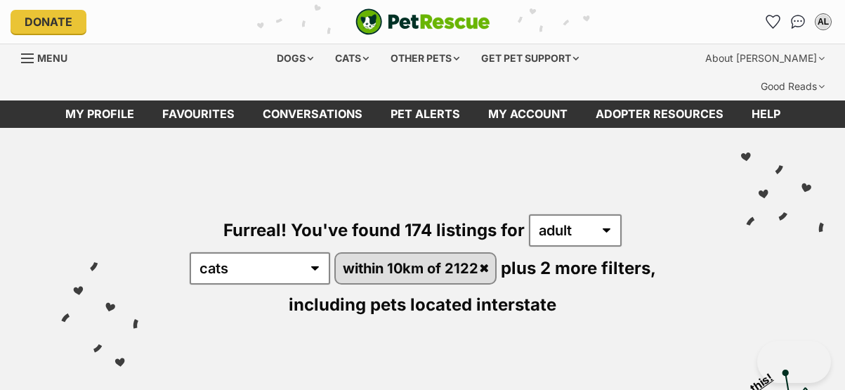  Describe the element at coordinates (49, 57) in the screenshot. I see `a: Menu` at that location.